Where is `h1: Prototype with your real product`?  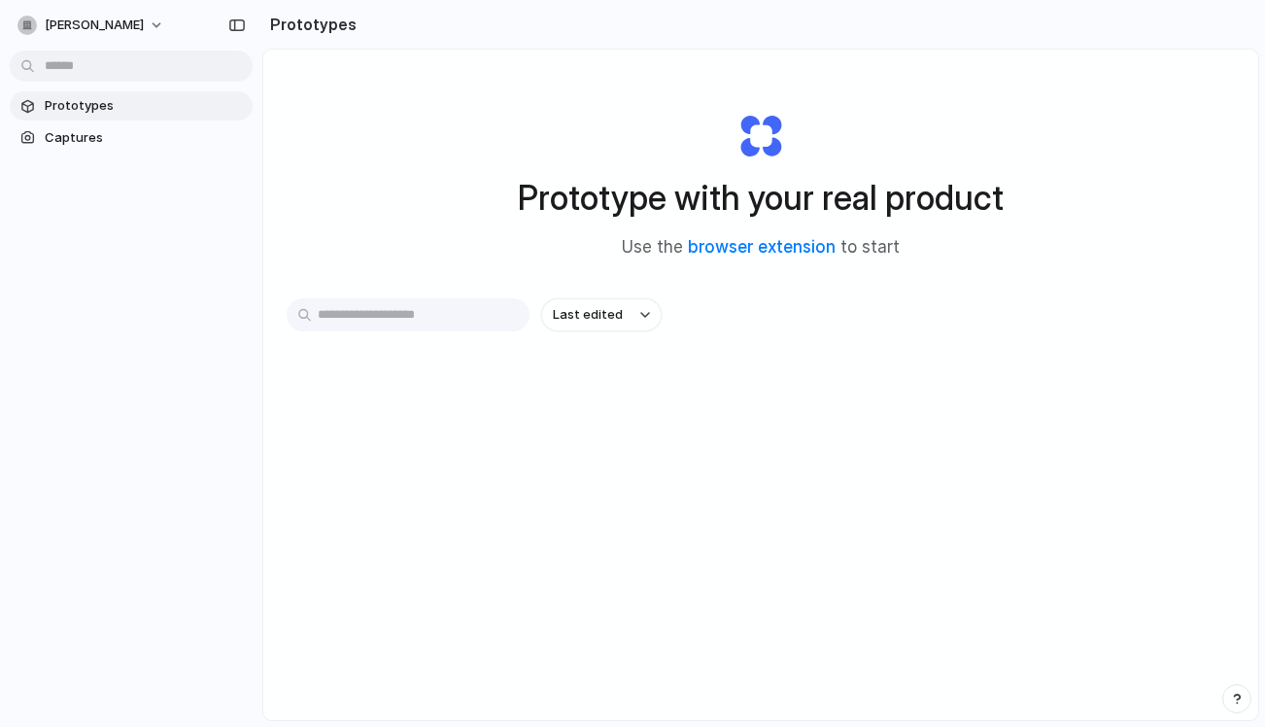 h1: Prototype with your real product is located at coordinates (761, 197).